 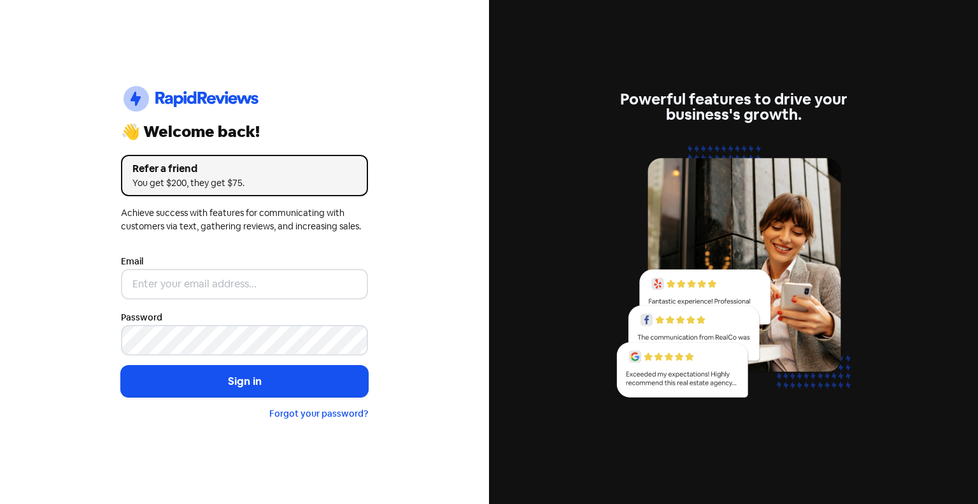 What do you see at coordinates (132, 261) in the screenshot?
I see `label: Email` at bounding box center [132, 261].